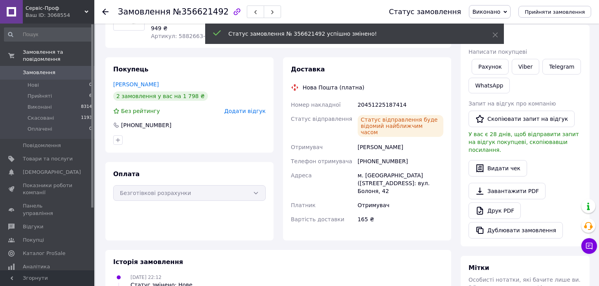 Image resolution: width=599 pixels, height=286 pixels. I want to click on div: Статус замовлення № 356621492 успішно змінено!, so click(350, 34).